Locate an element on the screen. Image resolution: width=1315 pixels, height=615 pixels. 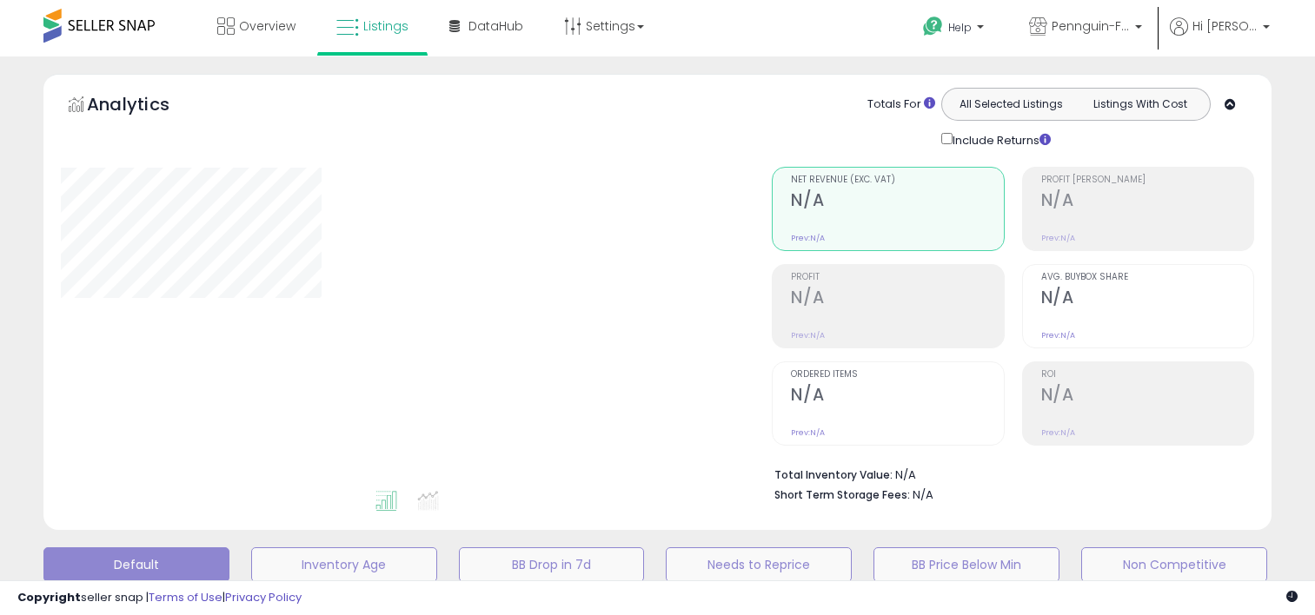
button: Inventory Age is located at coordinates (344, 565).